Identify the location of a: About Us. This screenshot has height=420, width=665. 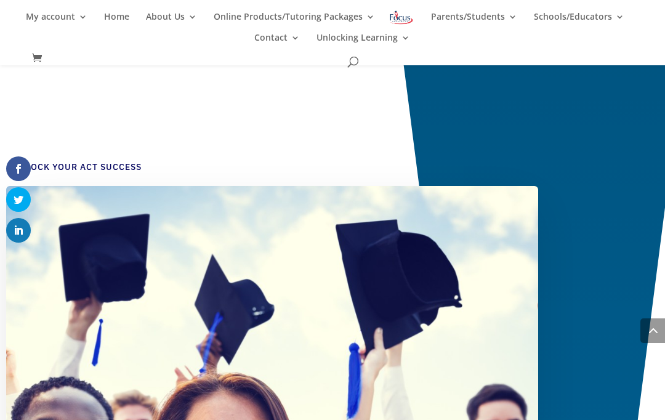
(171, 23).